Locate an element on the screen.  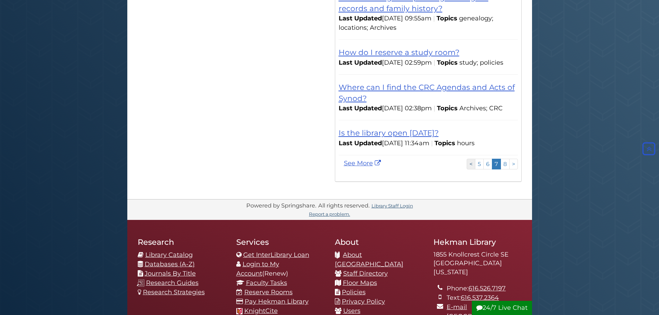
a: See More is located at coordinates (363, 163).